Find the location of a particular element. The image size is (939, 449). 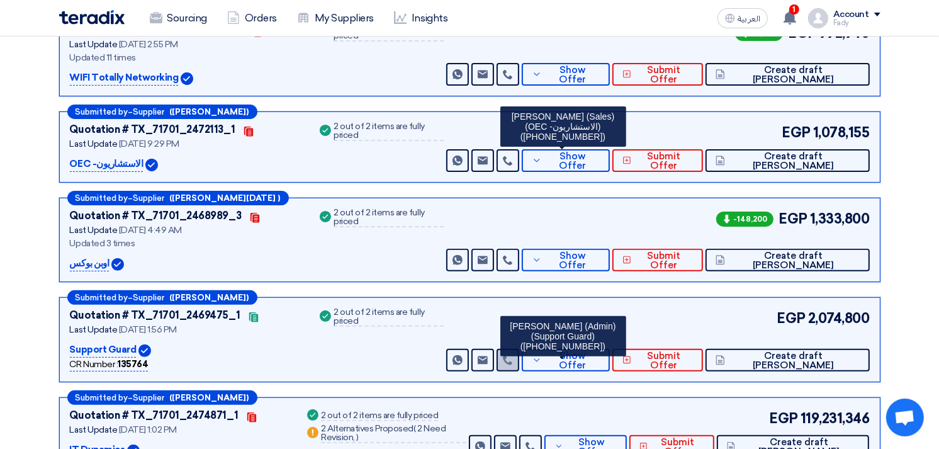

p: اوبن بوكس is located at coordinates (89, 264).